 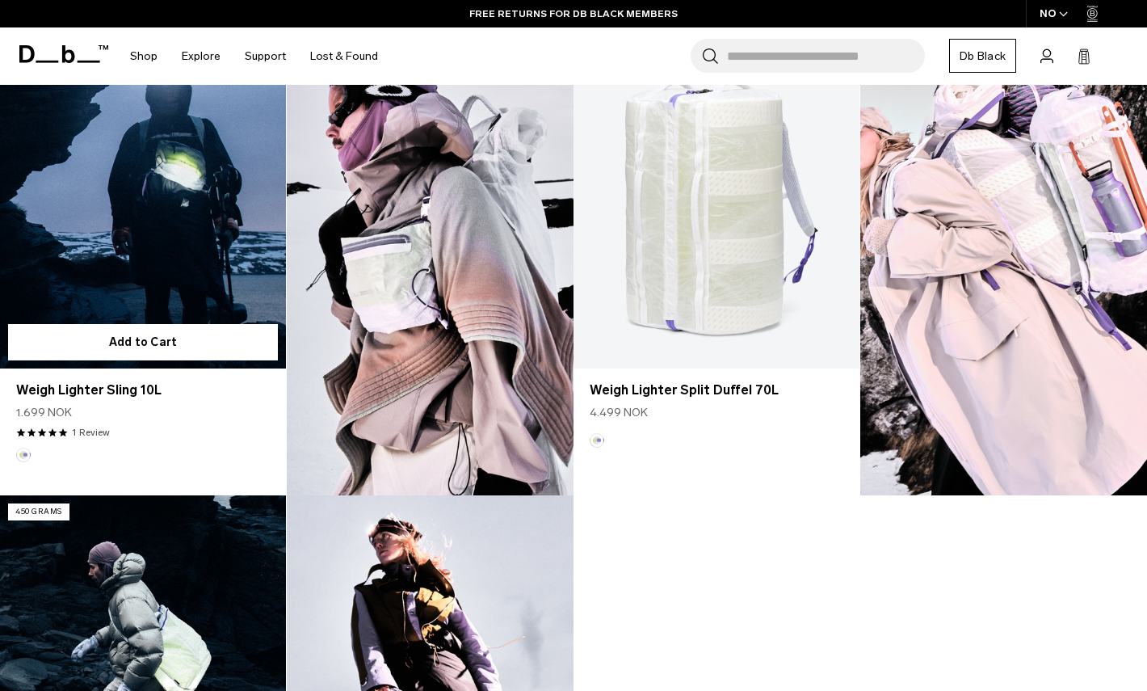 I want to click on span: 4.499 NOK, so click(x=619, y=412).